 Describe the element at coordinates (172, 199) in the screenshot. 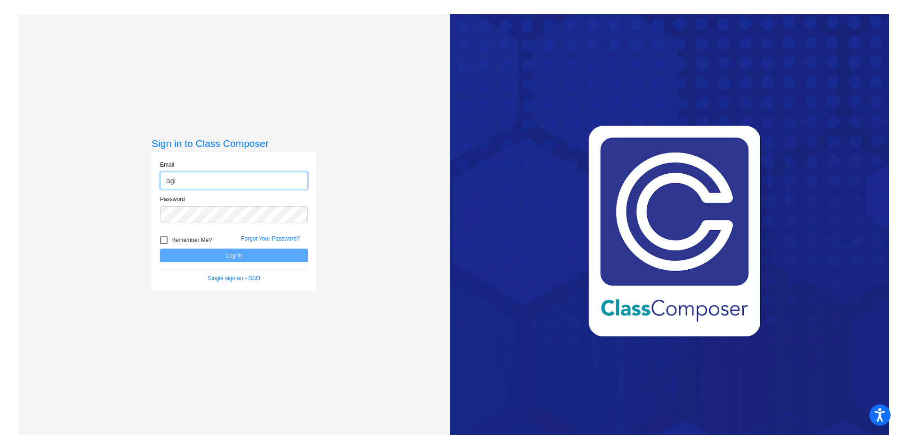

I see `label: Password` at that location.